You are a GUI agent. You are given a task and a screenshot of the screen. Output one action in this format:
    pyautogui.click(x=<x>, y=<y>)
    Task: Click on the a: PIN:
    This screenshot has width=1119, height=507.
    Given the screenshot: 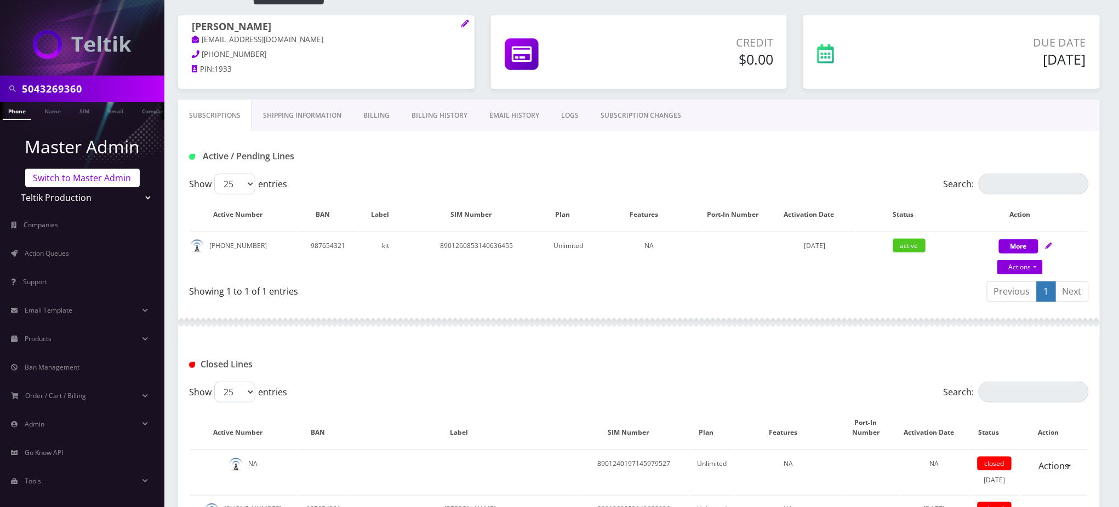 What is the action you would take?
    pyautogui.click(x=203, y=70)
    